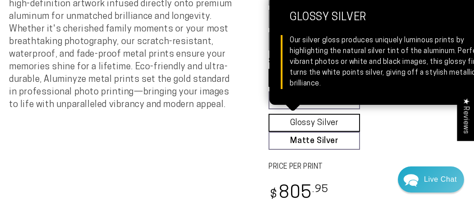  What do you see at coordinates (298, 194) in the screenshot?
I see `bdi: 805` at bounding box center [298, 194].